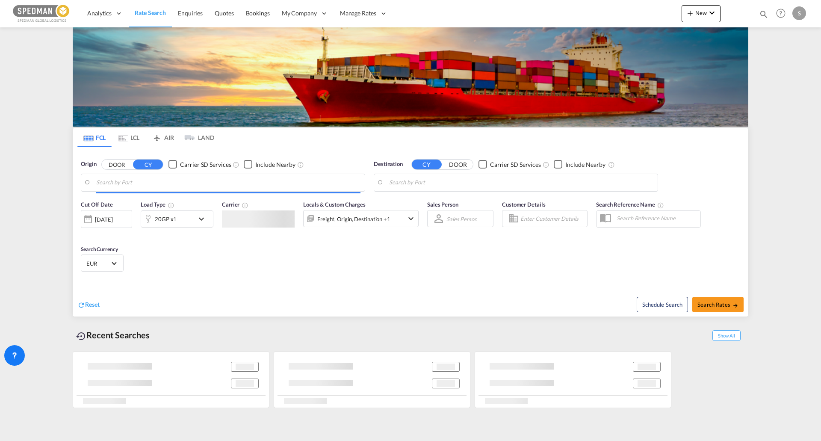 The width and height of the screenshot is (821, 441). What do you see at coordinates (99, 13) in the screenshot?
I see `span: Analytics` at bounding box center [99, 13].